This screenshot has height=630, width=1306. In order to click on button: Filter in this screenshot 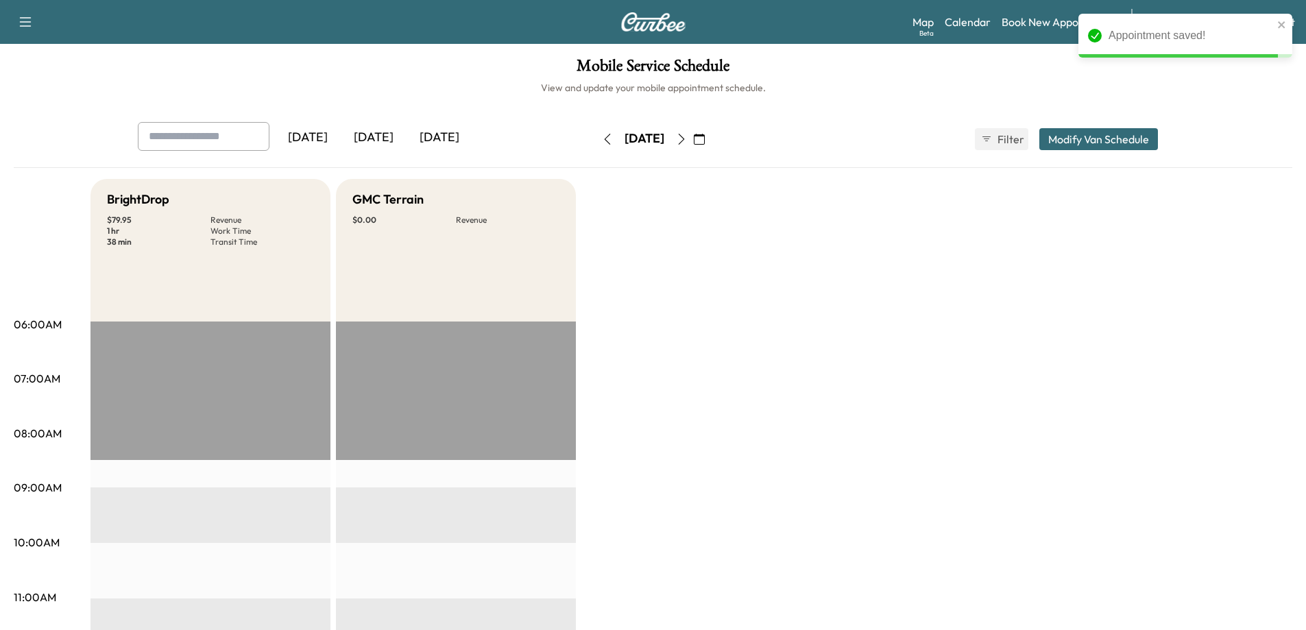, I will do `click(1002, 139)`.